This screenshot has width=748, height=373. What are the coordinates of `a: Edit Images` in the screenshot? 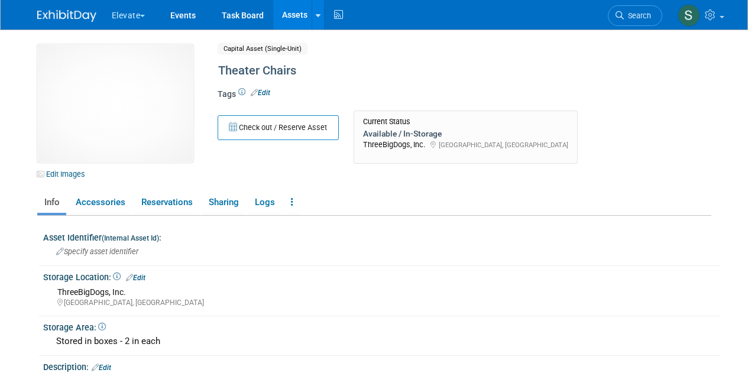 It's located at (63, 174).